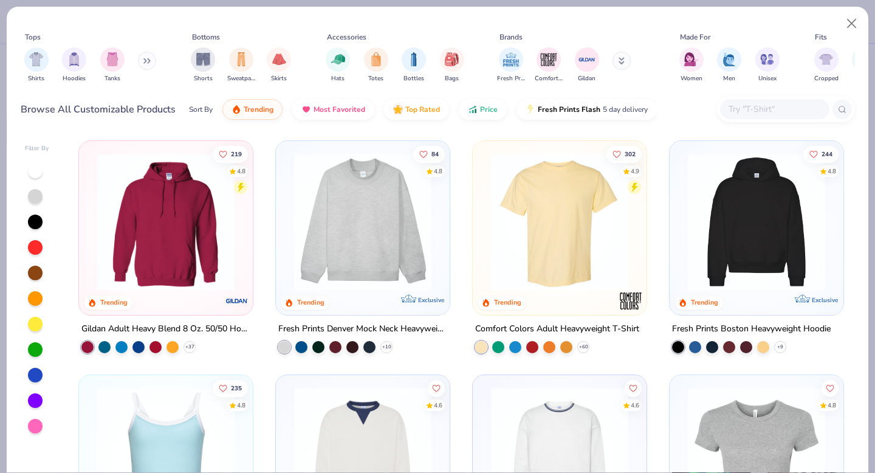 The height and width of the screenshot is (473, 875). Describe the element at coordinates (166, 222) in the screenshot. I see `img: 01756b78-01f6-4cc6-8d8a-3c30c1a0c8ac` at that location.